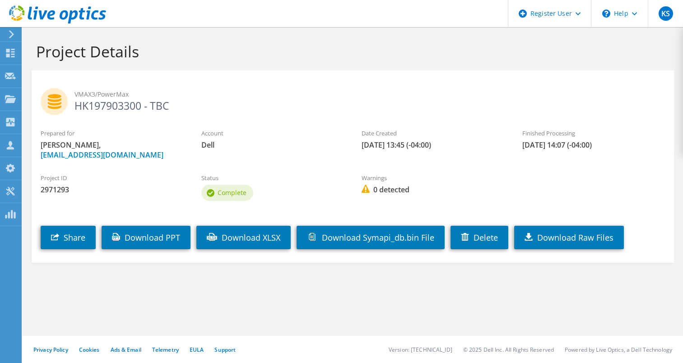 The width and height of the screenshot is (683, 363). I want to click on a: Support, so click(225, 349).